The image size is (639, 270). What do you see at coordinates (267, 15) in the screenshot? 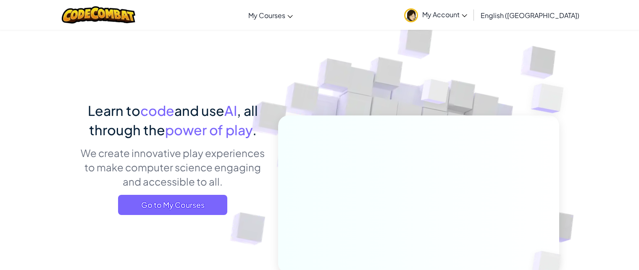
I see `span: My Courses` at bounding box center [267, 15].